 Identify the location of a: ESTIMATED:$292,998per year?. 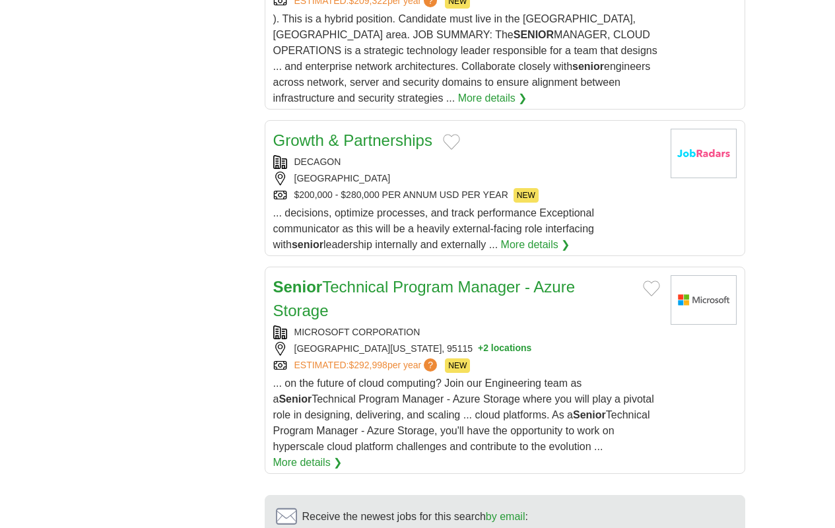
(367, 366).